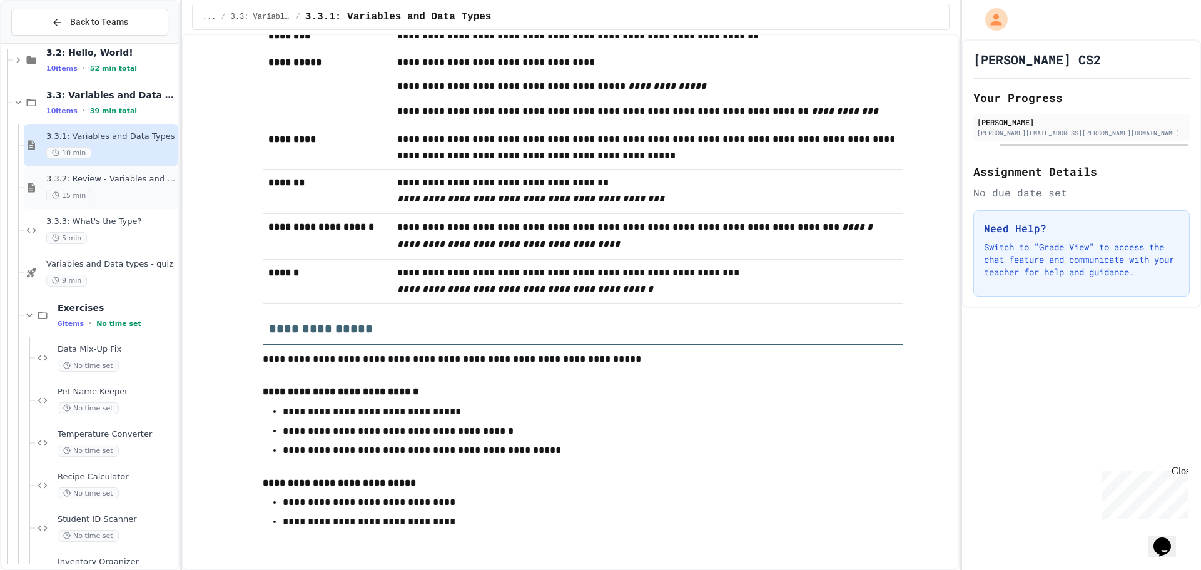 The width and height of the screenshot is (1201, 570). Describe the element at coordinates (69, 153) in the screenshot. I see `span: 10 min` at that location.